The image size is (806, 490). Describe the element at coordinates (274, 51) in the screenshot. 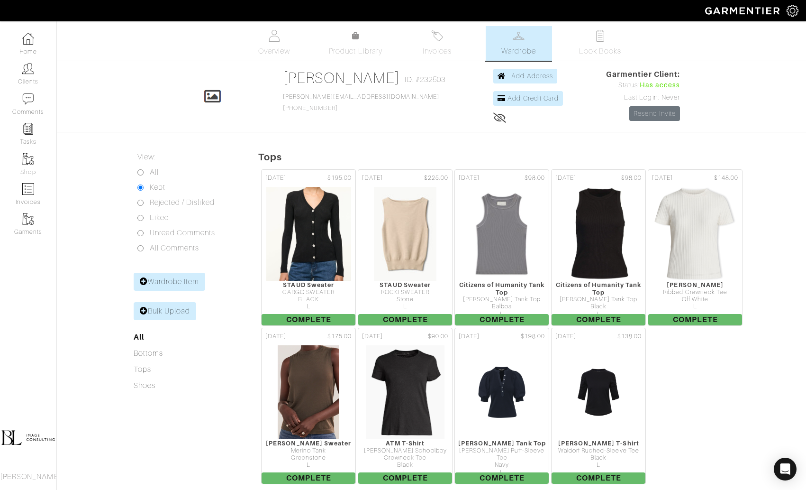

I see `span: Overview` at that location.